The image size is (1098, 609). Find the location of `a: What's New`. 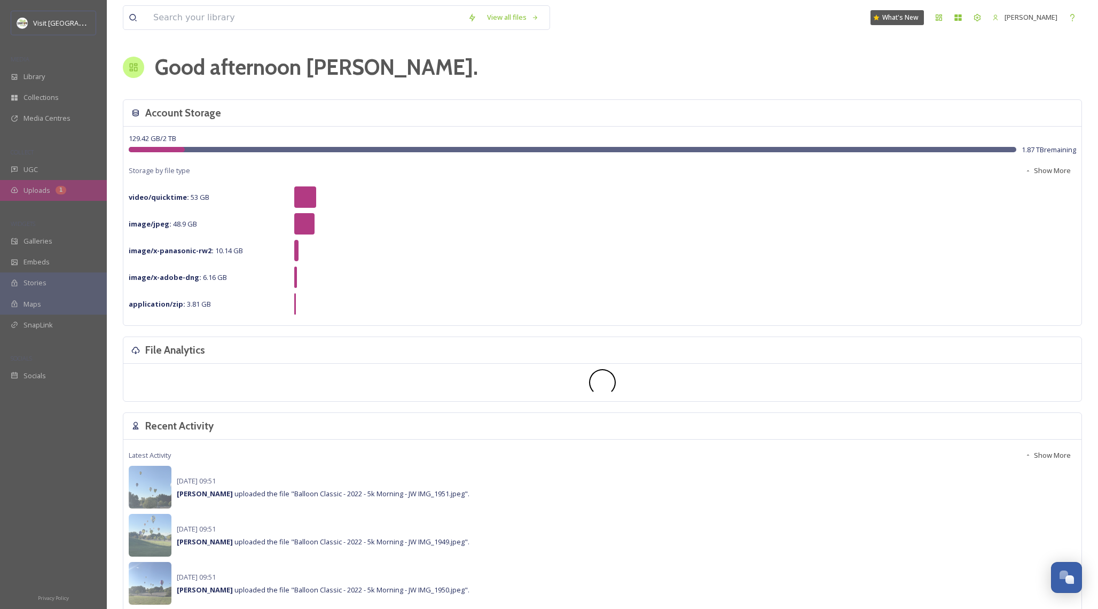

a: What's New is located at coordinates (897, 18).